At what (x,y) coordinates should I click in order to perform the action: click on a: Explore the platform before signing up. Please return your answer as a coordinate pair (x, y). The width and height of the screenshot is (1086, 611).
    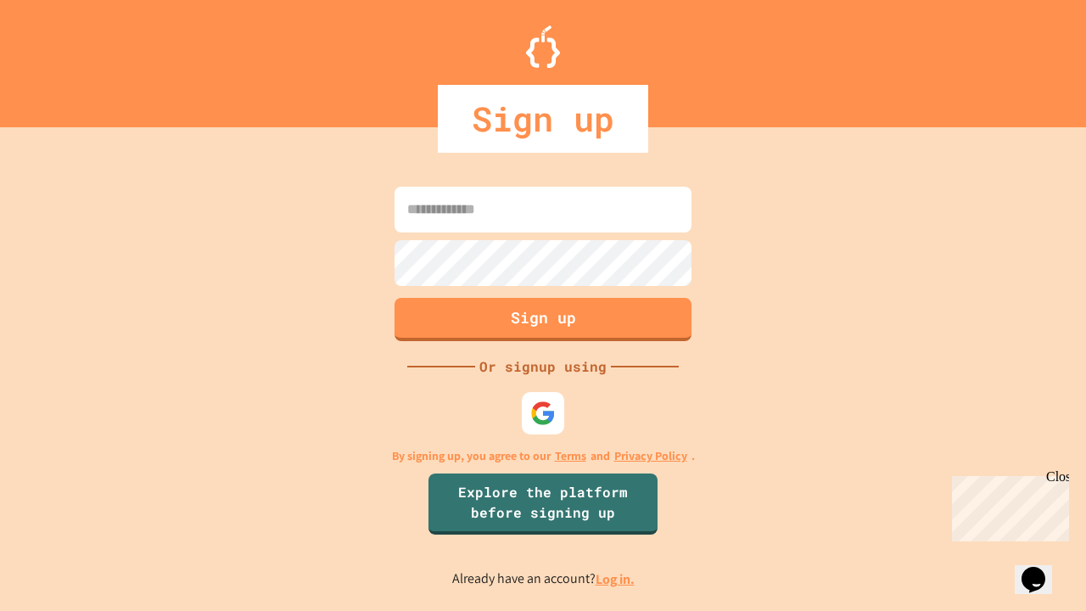
    Looking at the image, I should click on (543, 504).